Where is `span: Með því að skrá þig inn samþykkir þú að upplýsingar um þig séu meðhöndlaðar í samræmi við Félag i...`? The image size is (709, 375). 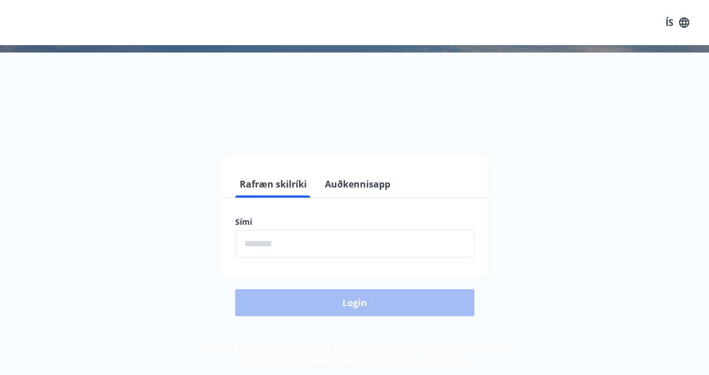
span: Með því að skrá þig inn samþykkir þú að upplýsingar um þig séu meðhöndlaðar í samræmi við Félag i... is located at coordinates (354, 354).